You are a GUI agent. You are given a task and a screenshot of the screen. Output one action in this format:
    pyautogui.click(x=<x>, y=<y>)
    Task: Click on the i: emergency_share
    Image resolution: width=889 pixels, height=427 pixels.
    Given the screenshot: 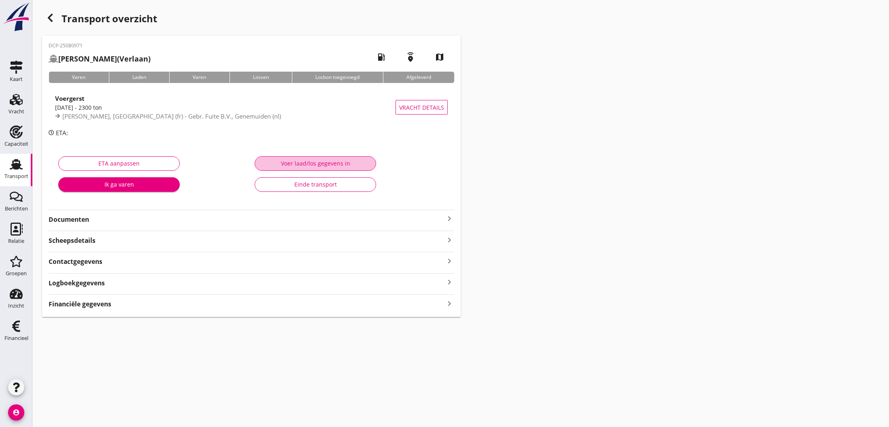 What is the action you would take?
    pyautogui.click(x=411, y=57)
    